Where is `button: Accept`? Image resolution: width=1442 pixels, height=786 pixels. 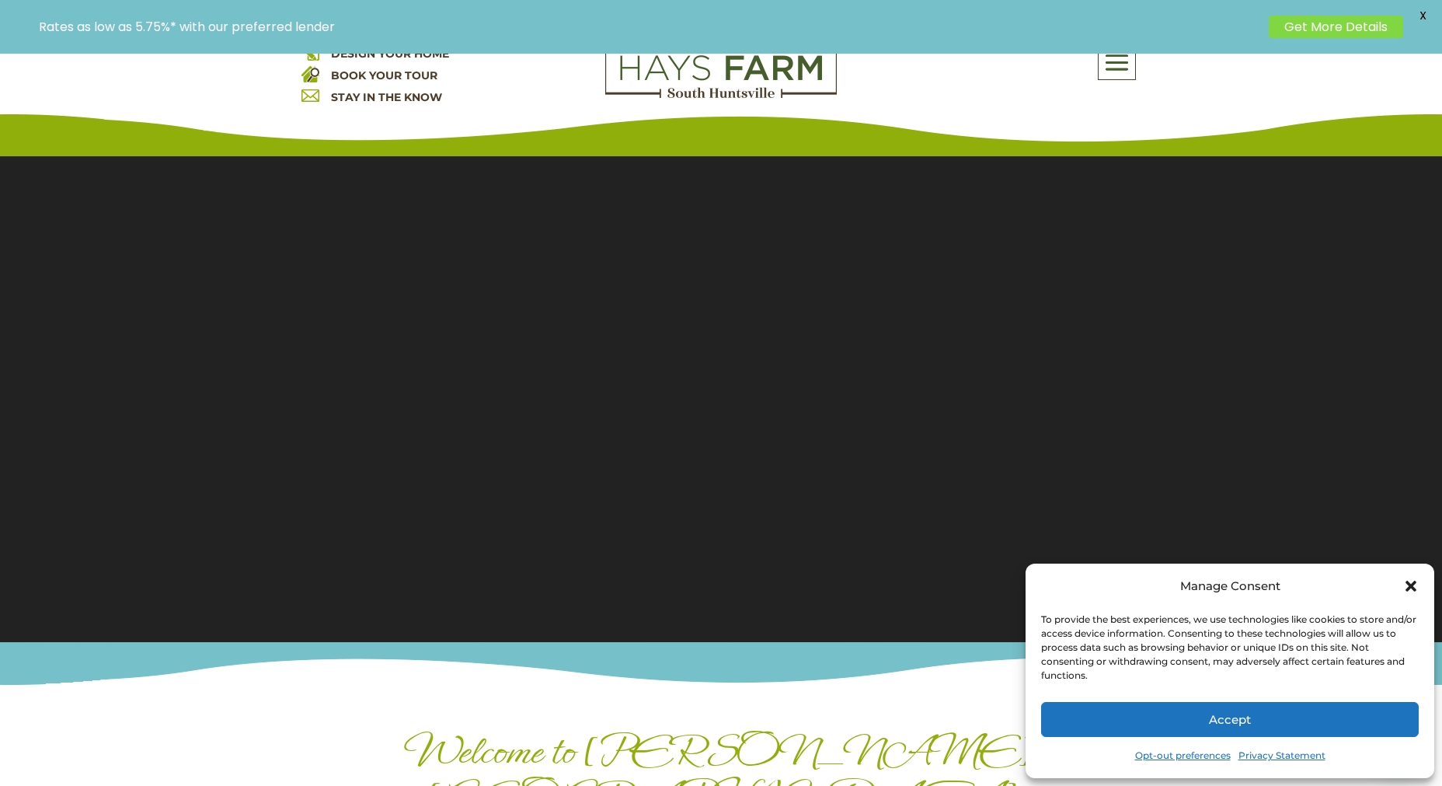 button: Accept is located at coordinates (1230, 719).